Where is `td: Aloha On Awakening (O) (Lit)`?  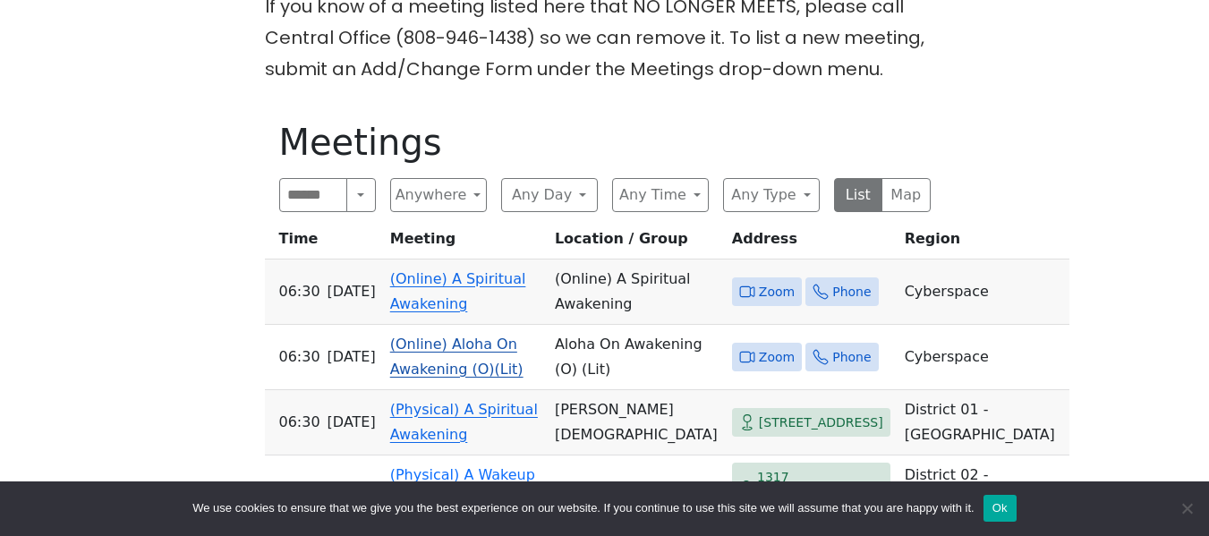 td: Aloha On Awakening (O) (Lit) is located at coordinates (637, 357).